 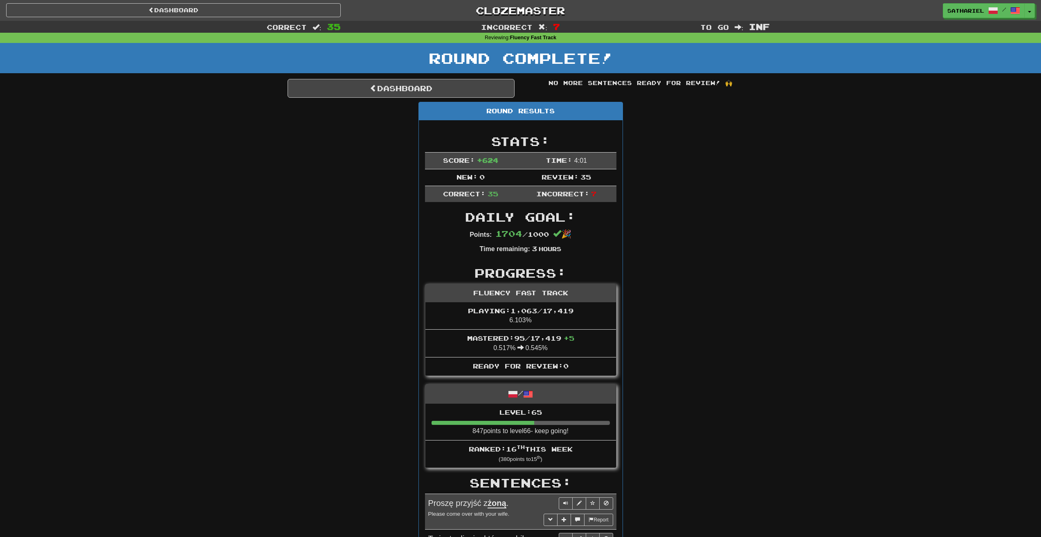 What do you see at coordinates (550, 249) in the screenshot?
I see `small: Hours` at bounding box center [550, 249].